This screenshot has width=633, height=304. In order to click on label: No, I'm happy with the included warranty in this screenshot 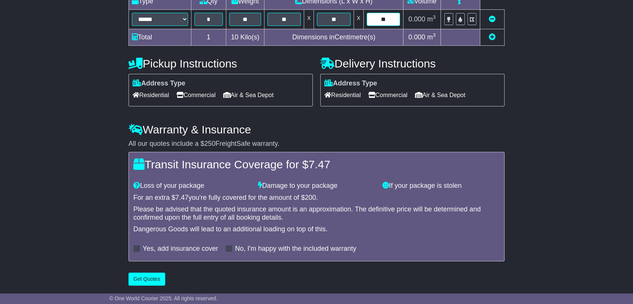, I will do `click(296, 249)`.